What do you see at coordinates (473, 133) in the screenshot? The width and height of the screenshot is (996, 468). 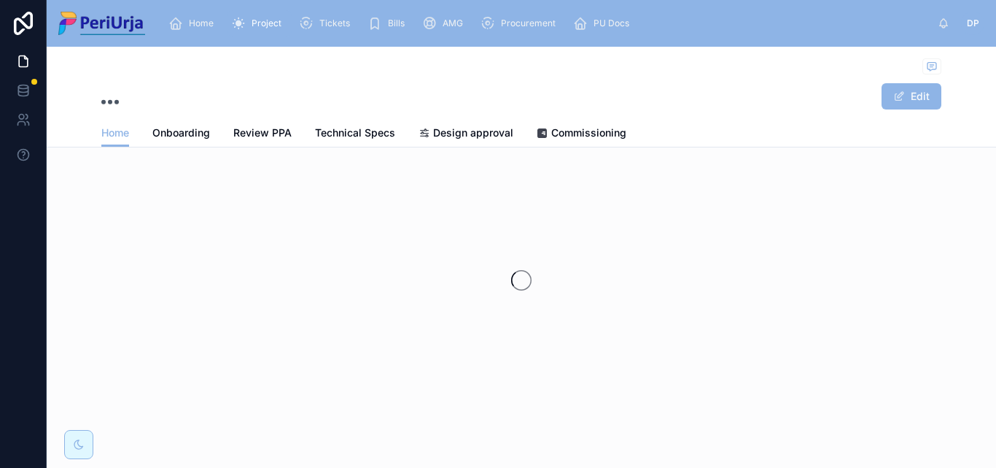 I see `span: Design approval` at bounding box center [473, 133].